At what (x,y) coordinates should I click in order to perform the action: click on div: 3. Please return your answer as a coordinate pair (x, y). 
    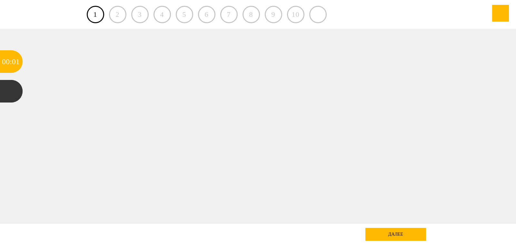
    Looking at the image, I should click on (140, 15).